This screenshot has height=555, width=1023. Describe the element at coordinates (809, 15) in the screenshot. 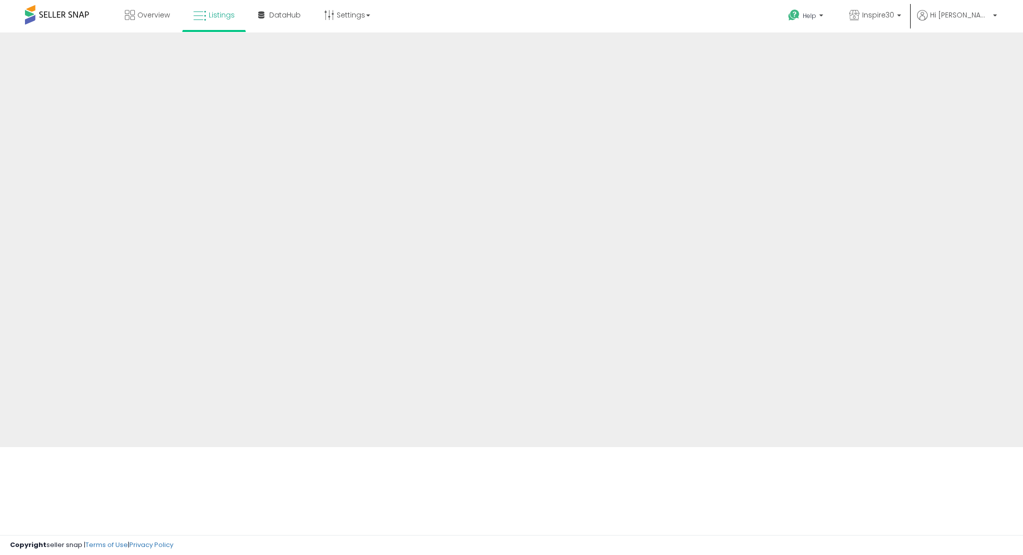

I see `span: Help` at that location.